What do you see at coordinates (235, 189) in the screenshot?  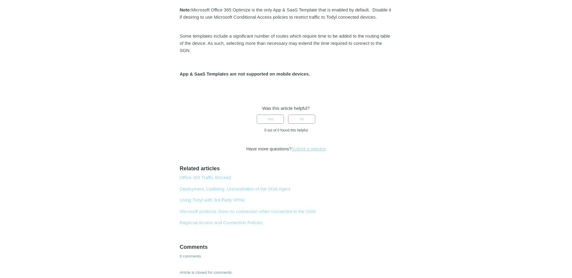 I see `a: Deployment, Updating, Uninstallation of the SGN Agent` at bounding box center [235, 189].